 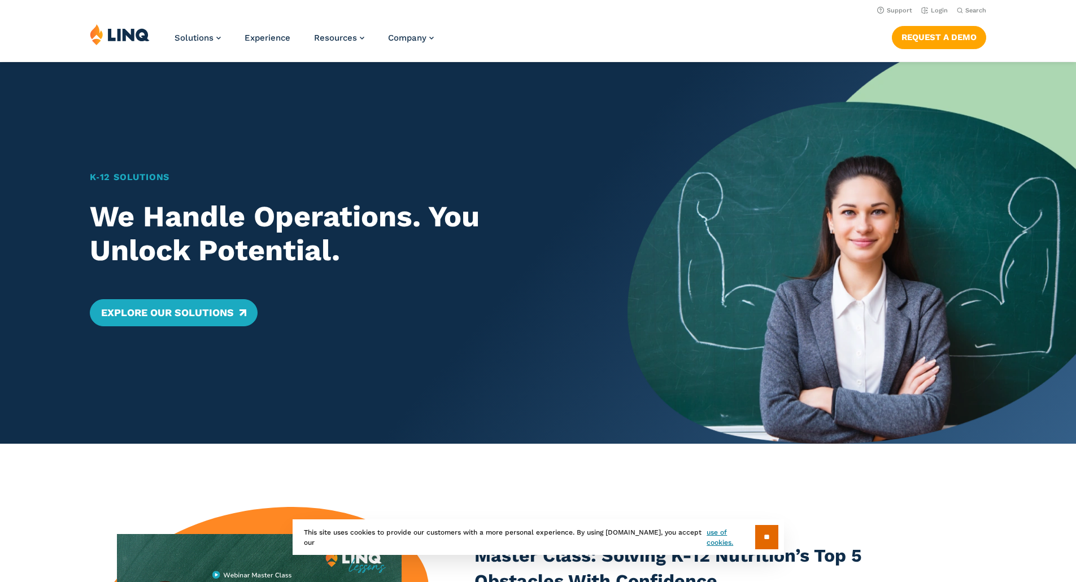 What do you see at coordinates (411, 38) in the screenshot?
I see `a: Company` at bounding box center [411, 38].